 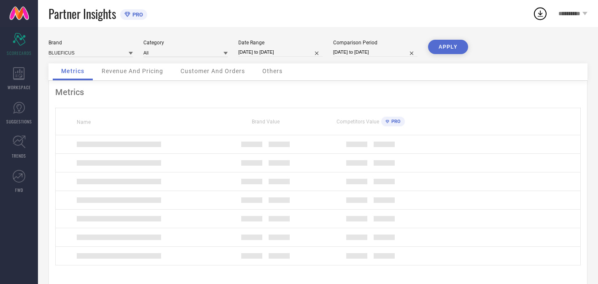 I want to click on input: Select comparison period, so click(x=376, y=52).